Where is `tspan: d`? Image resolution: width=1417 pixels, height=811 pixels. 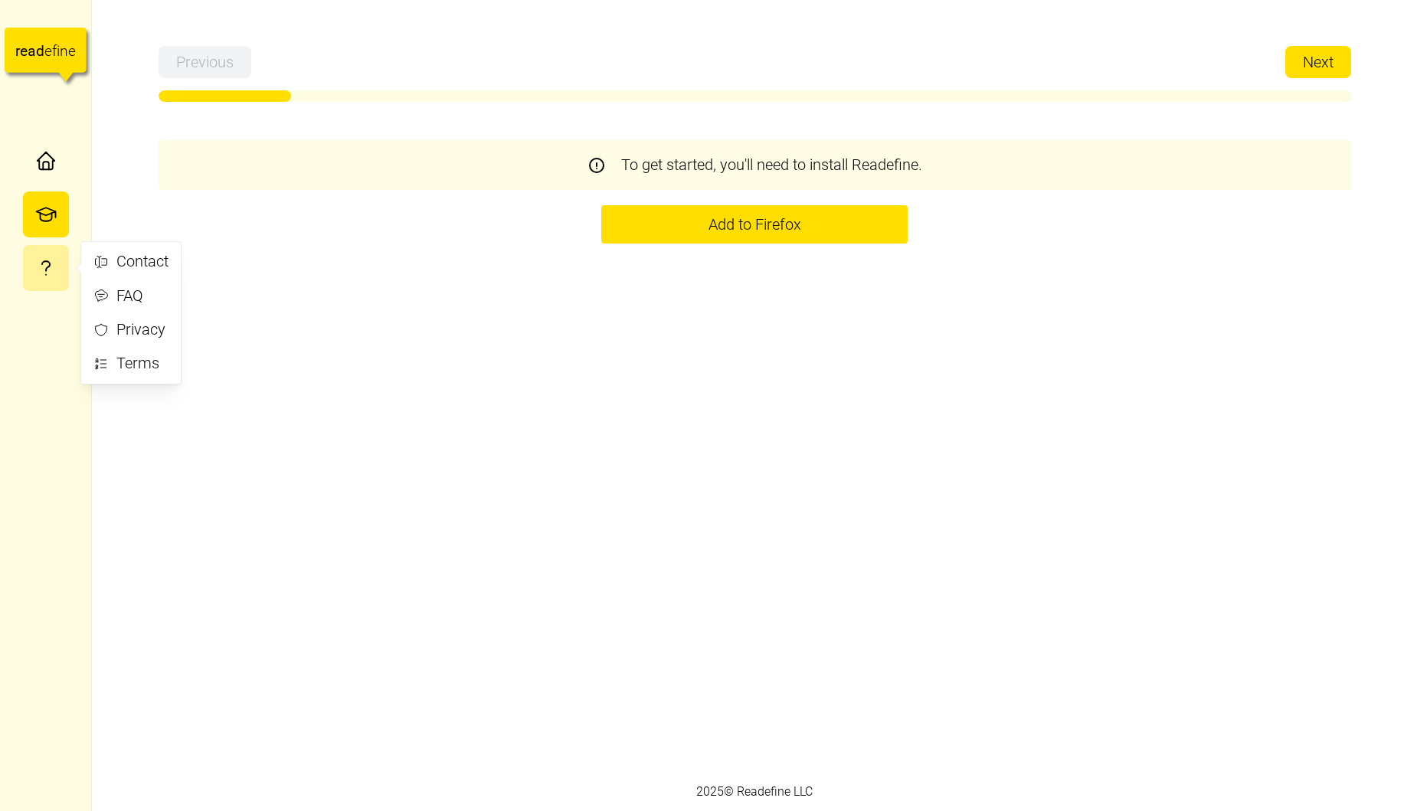 tspan: d is located at coordinates (40, 51).